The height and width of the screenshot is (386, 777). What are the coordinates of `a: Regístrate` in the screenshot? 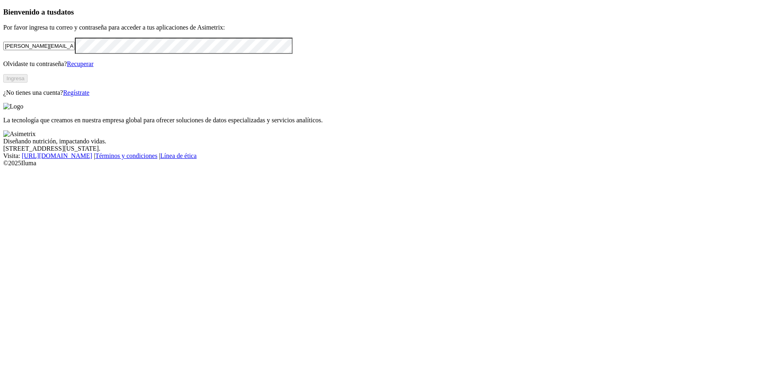 It's located at (76, 92).